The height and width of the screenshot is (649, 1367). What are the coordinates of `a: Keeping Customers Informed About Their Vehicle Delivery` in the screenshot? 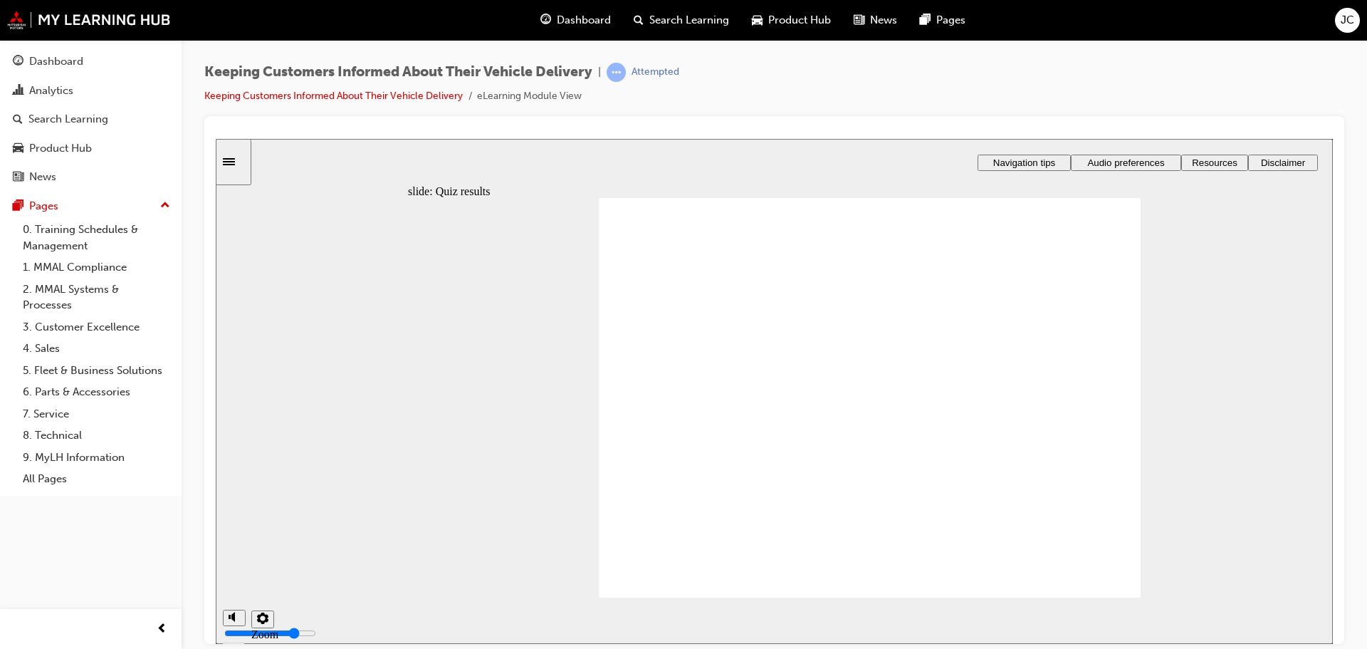 It's located at (333, 95).